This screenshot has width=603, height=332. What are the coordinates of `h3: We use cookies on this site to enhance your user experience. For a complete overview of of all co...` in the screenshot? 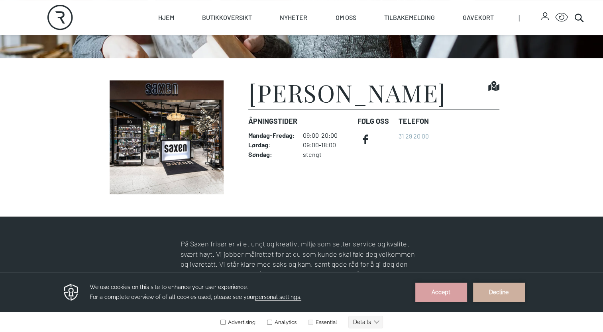 It's located at (247, 20).